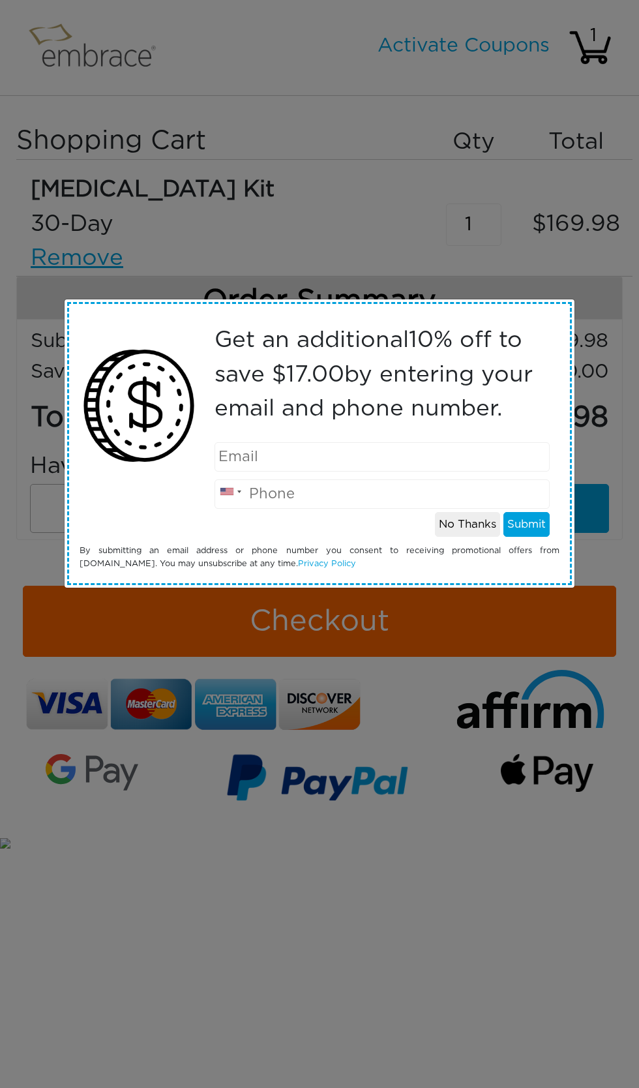 The width and height of the screenshot is (639, 1088). Describe the element at coordinates (230, 492) in the screenshot. I see `div: United States: +1` at that location.